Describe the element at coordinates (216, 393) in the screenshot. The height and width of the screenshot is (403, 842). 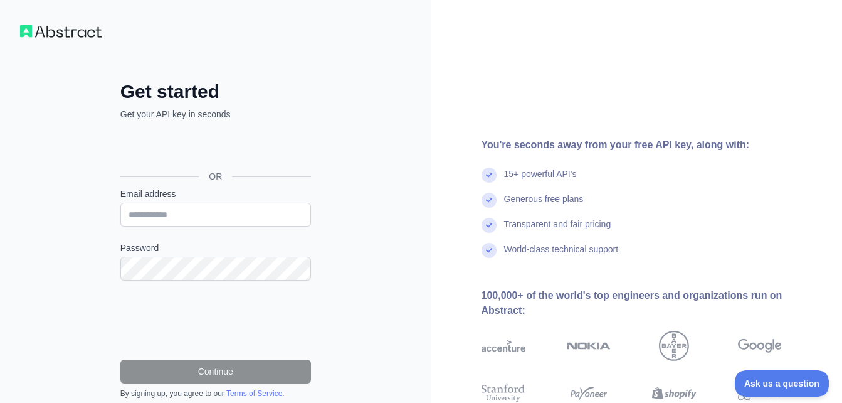
I see `div: By signing up, you agree to our .` at that location.